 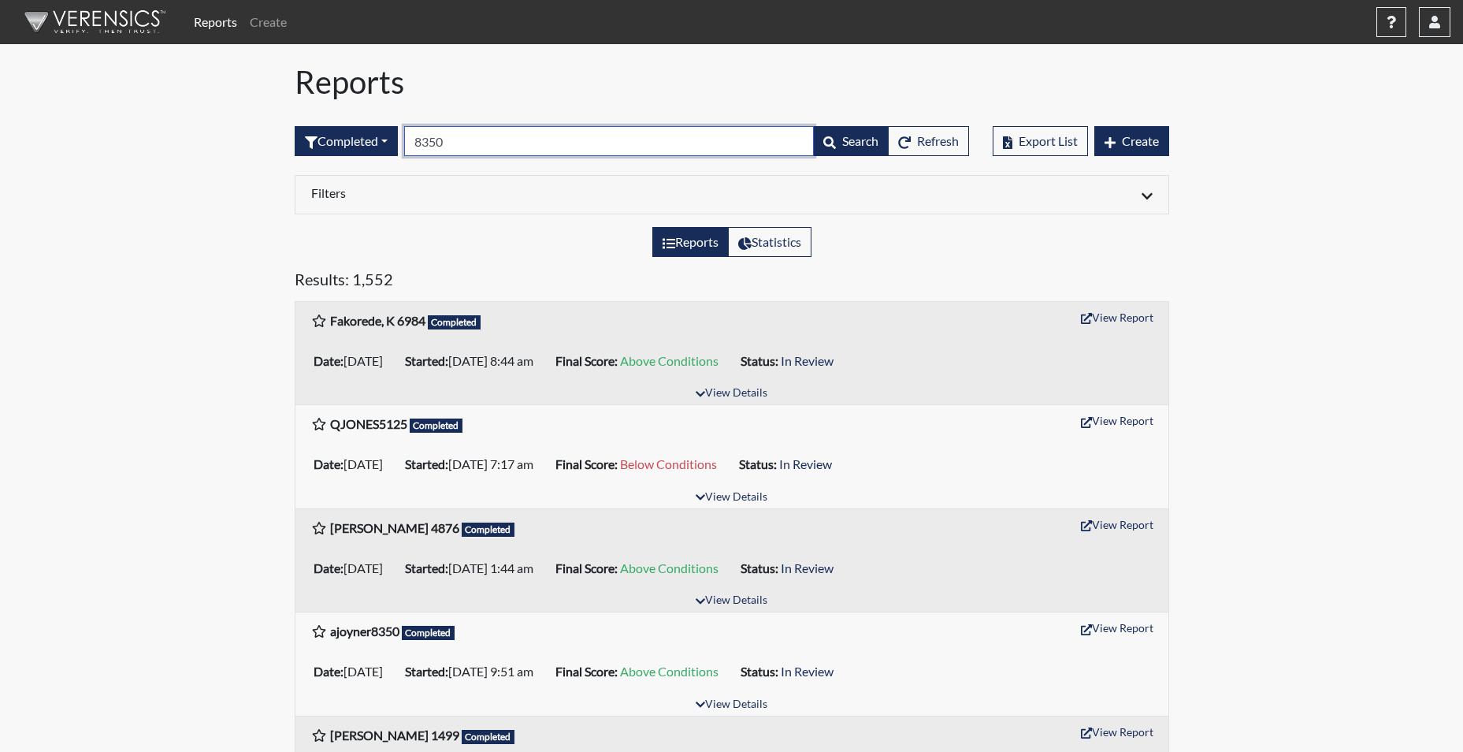 What do you see at coordinates (609, 141) in the screenshot?
I see `input: Search by Registration ID, Interview Number, or Investigation Name.` at bounding box center [609, 141].